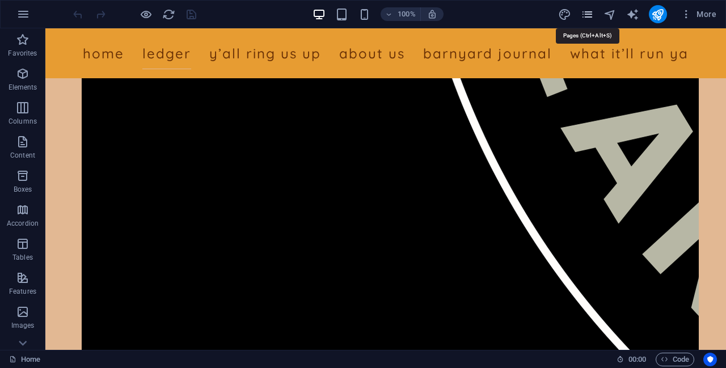  I want to click on button: navigator, so click(611, 14).